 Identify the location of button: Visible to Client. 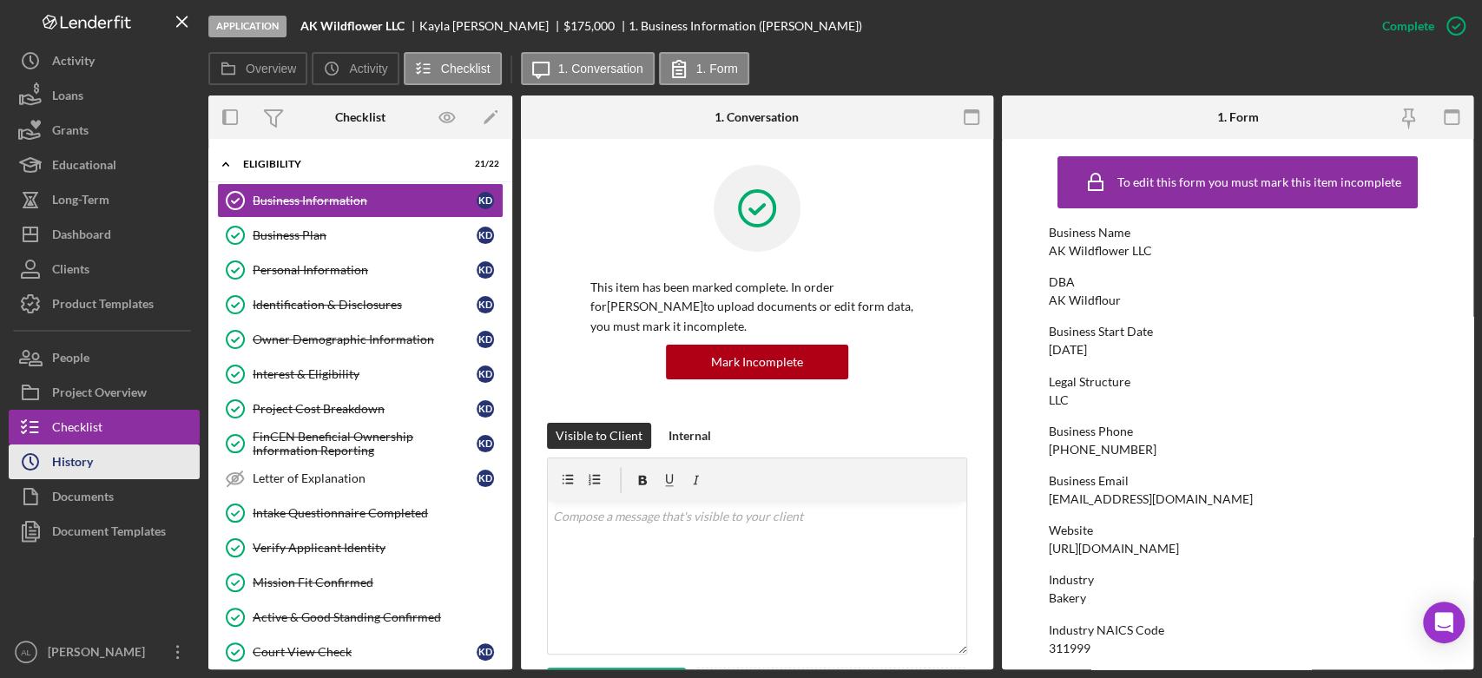
(599, 436).